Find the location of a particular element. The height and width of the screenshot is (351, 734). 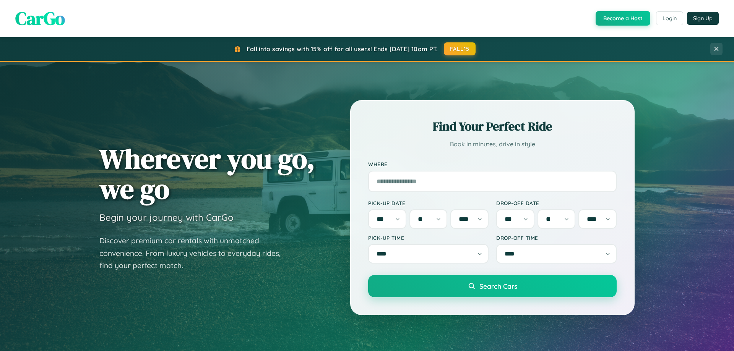

label: Pick-up Time is located at coordinates (428, 238).